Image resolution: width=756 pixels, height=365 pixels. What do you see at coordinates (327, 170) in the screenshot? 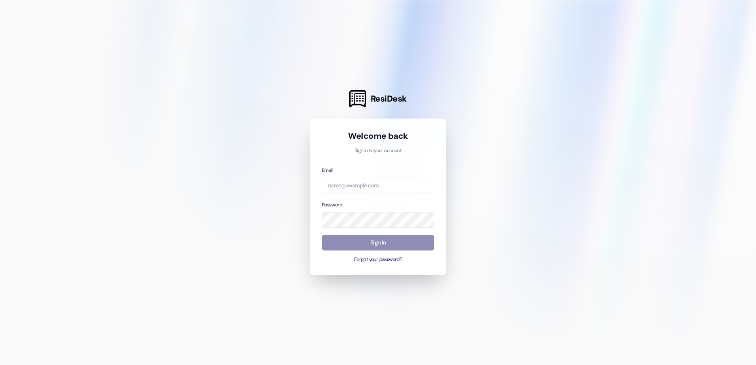
I see `label: Email` at bounding box center [327, 170].